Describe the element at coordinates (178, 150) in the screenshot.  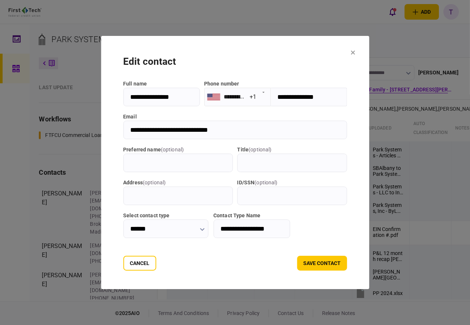
I see `label: Preferred name` at that location.